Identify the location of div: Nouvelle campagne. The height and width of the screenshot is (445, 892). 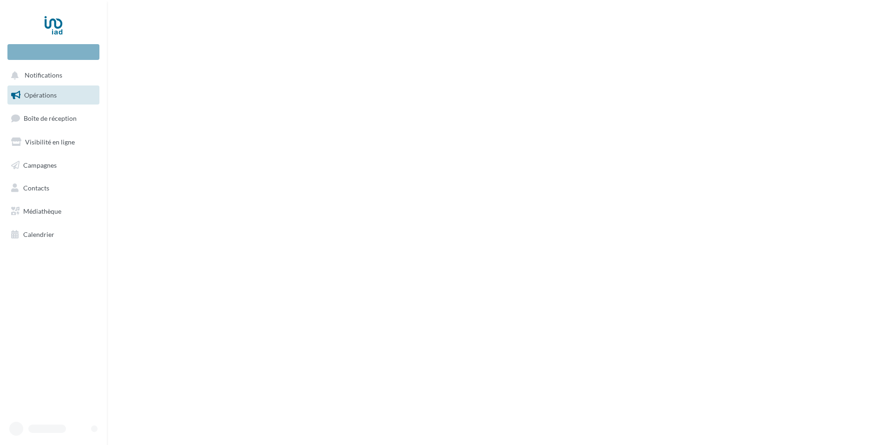
(53, 52).